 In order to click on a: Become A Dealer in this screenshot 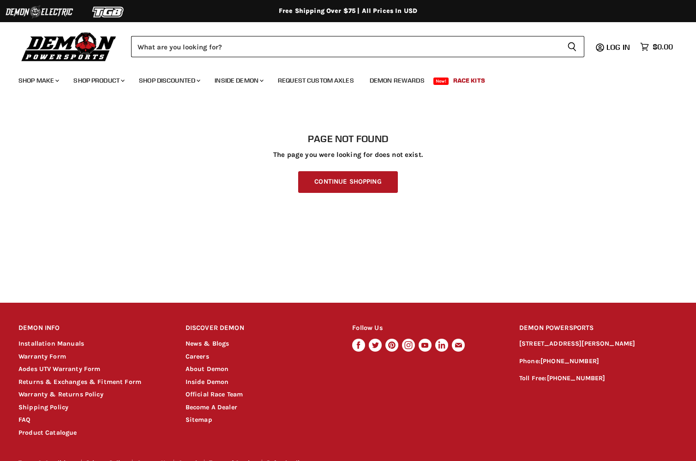, I will do `click(211, 407)`.